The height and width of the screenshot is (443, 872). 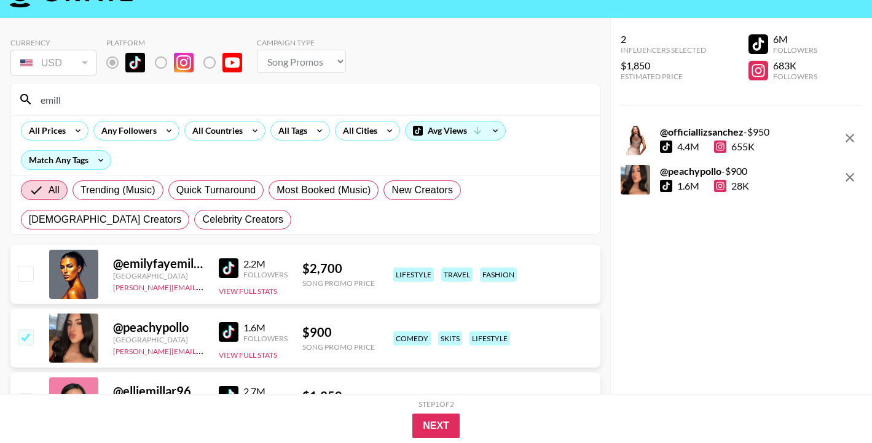 I want to click on div: All Prices, so click(x=45, y=131).